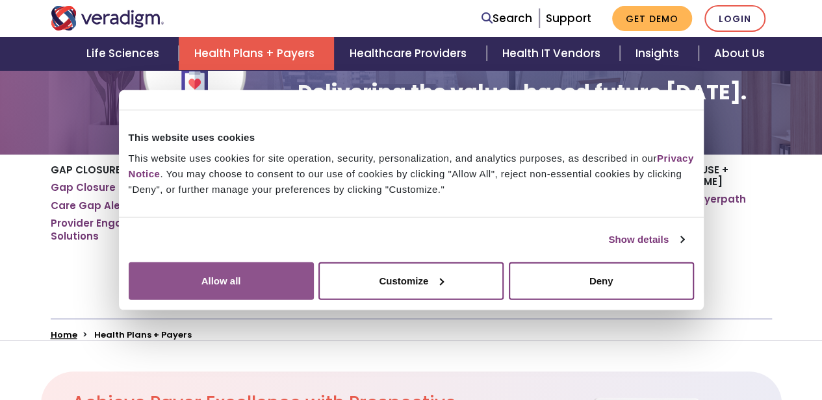 Image resolution: width=822 pixels, height=400 pixels. What do you see at coordinates (411, 174) in the screenshot?
I see `div: This website uses cookies for site operation, security, personalization, and analytics purposes, ...` at bounding box center [411, 174].